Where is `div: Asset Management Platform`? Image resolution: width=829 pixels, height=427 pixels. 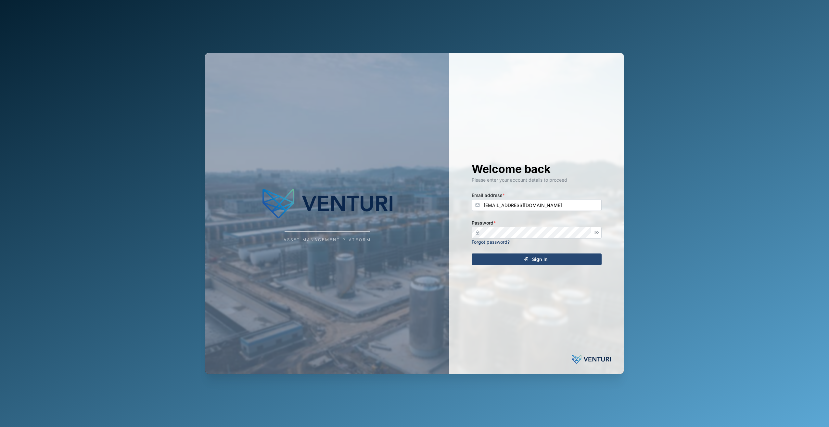
div: Asset Management Platform is located at coordinates (327, 240).